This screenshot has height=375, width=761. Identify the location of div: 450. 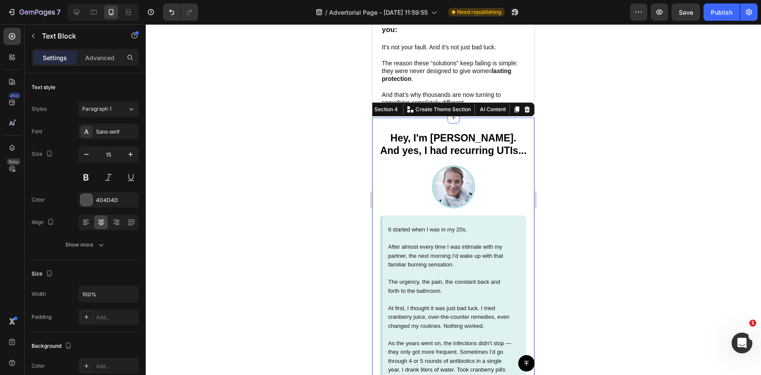
(14, 96).